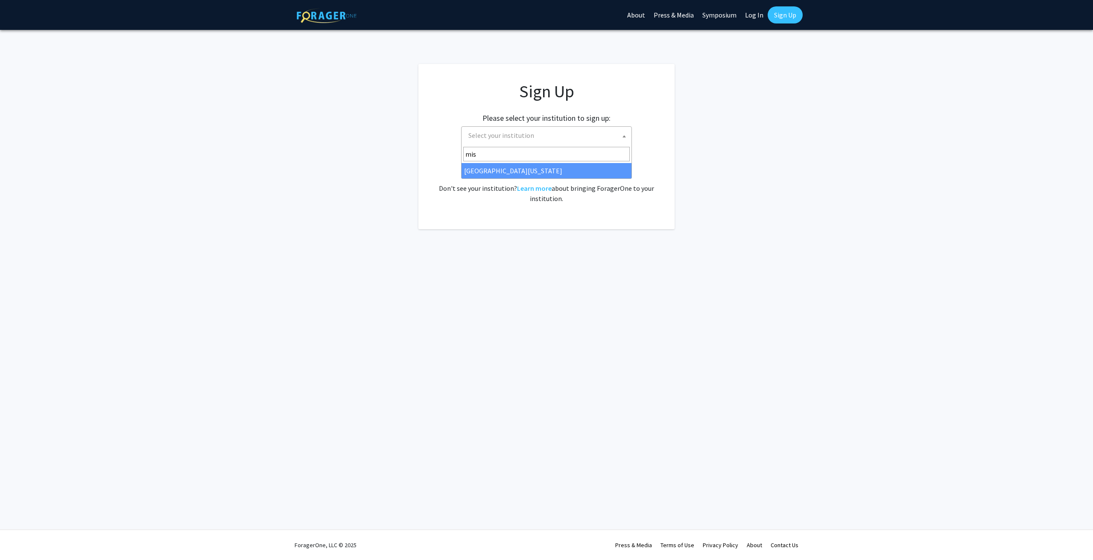  Describe the element at coordinates (534, 188) in the screenshot. I see `a: Learn more about bringing ForagerOne to your institution` at that location.